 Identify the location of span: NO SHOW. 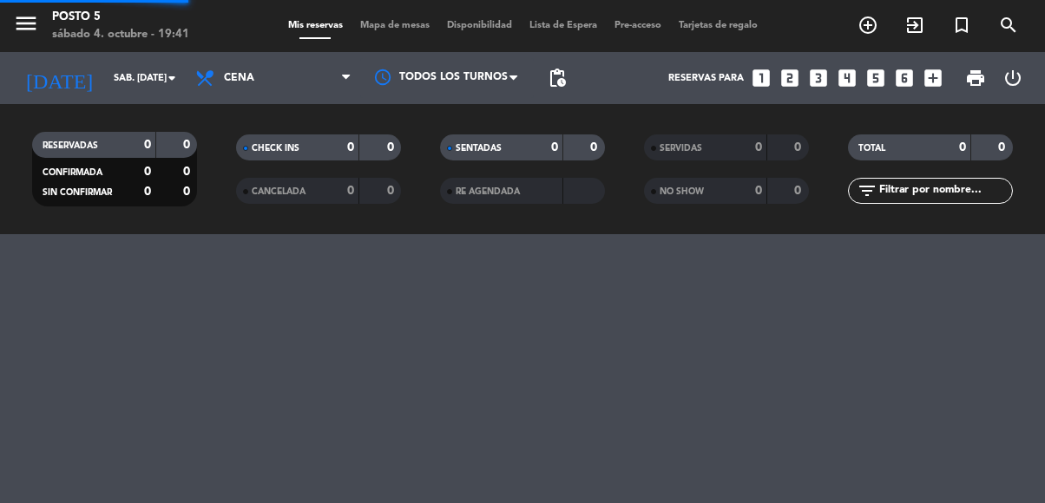
(681, 192).